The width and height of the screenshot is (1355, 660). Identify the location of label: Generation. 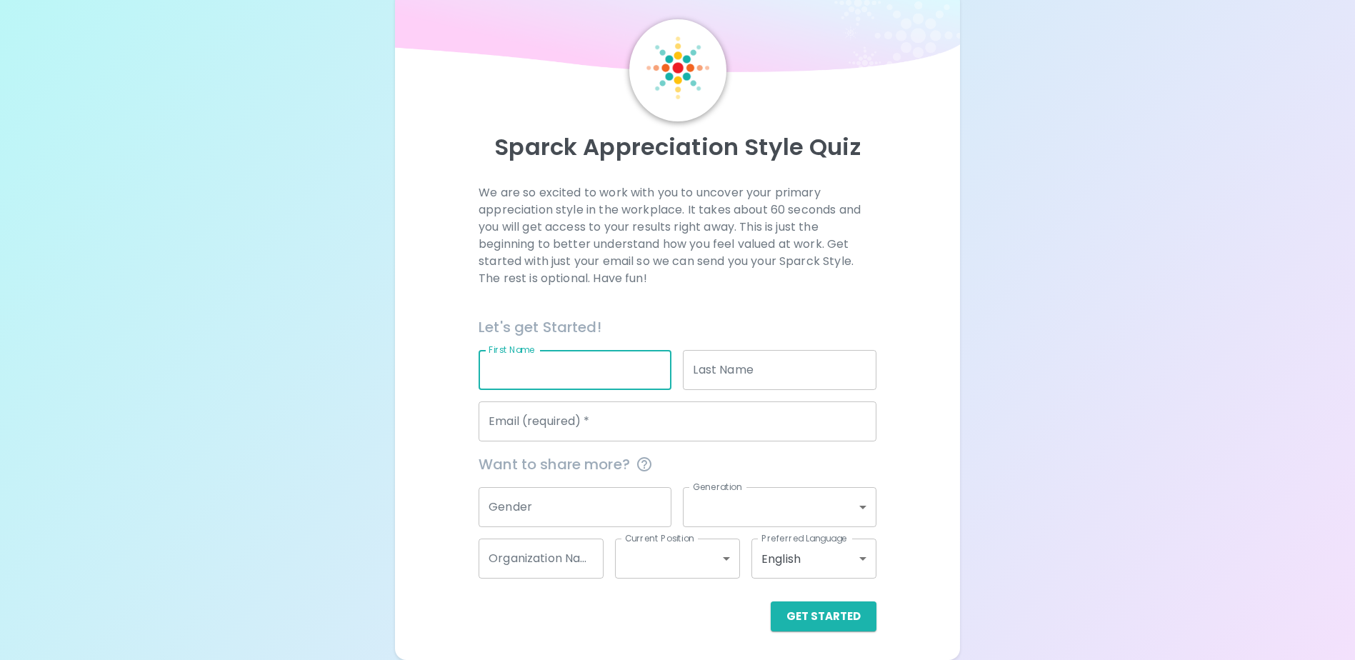
(717, 486).